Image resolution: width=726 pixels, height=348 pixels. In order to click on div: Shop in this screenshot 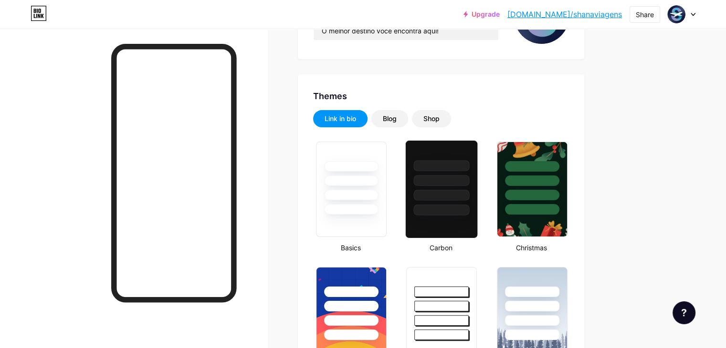, I will do `click(431, 119)`.